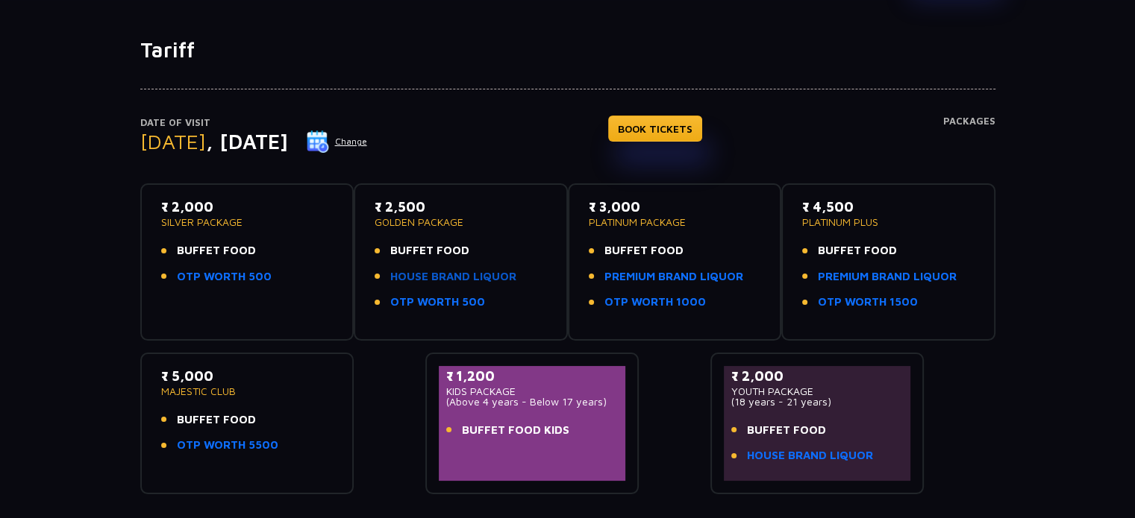  Describe the element at coordinates (460, 222) in the screenshot. I see `p: GOLDEN PACKAGE` at that location.